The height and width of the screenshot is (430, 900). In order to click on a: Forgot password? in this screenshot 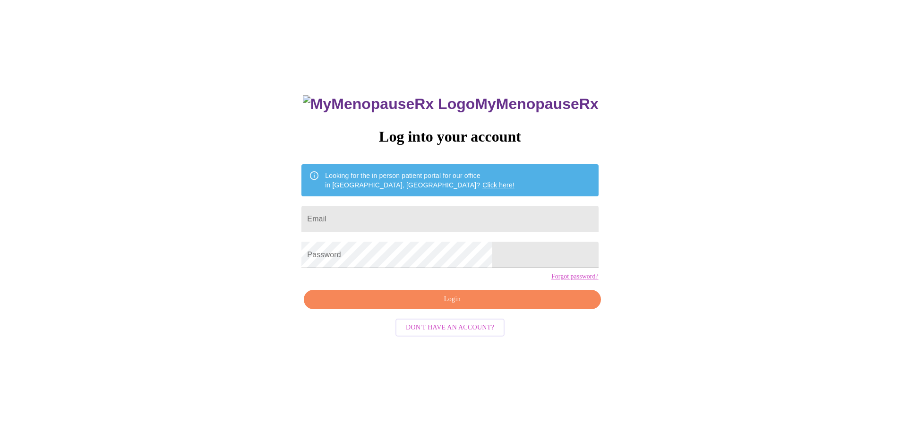, I will do `click(575, 277)`.